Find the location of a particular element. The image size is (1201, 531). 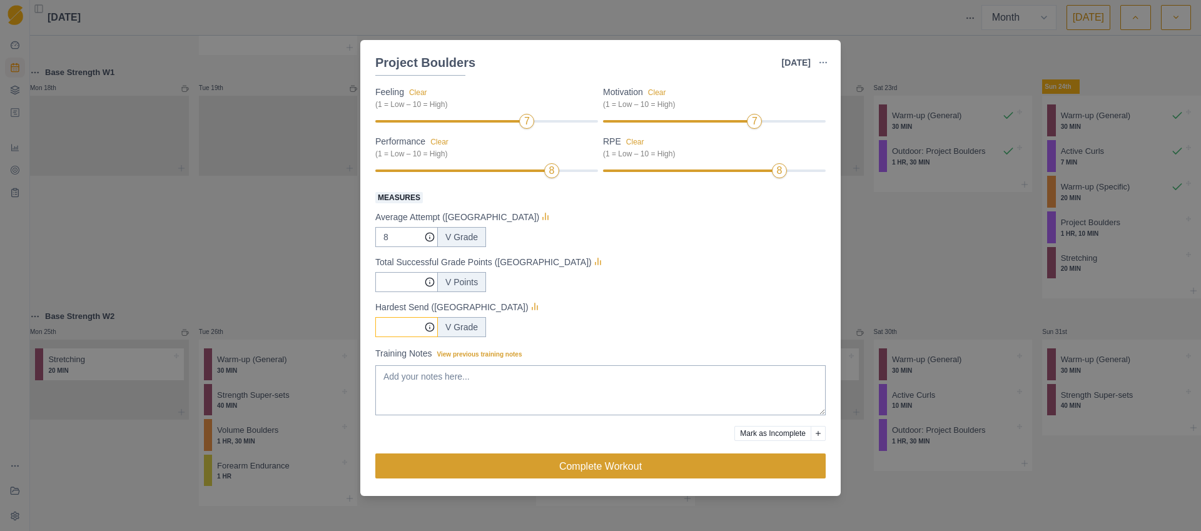

button: Complete Workout is located at coordinates (600, 466).